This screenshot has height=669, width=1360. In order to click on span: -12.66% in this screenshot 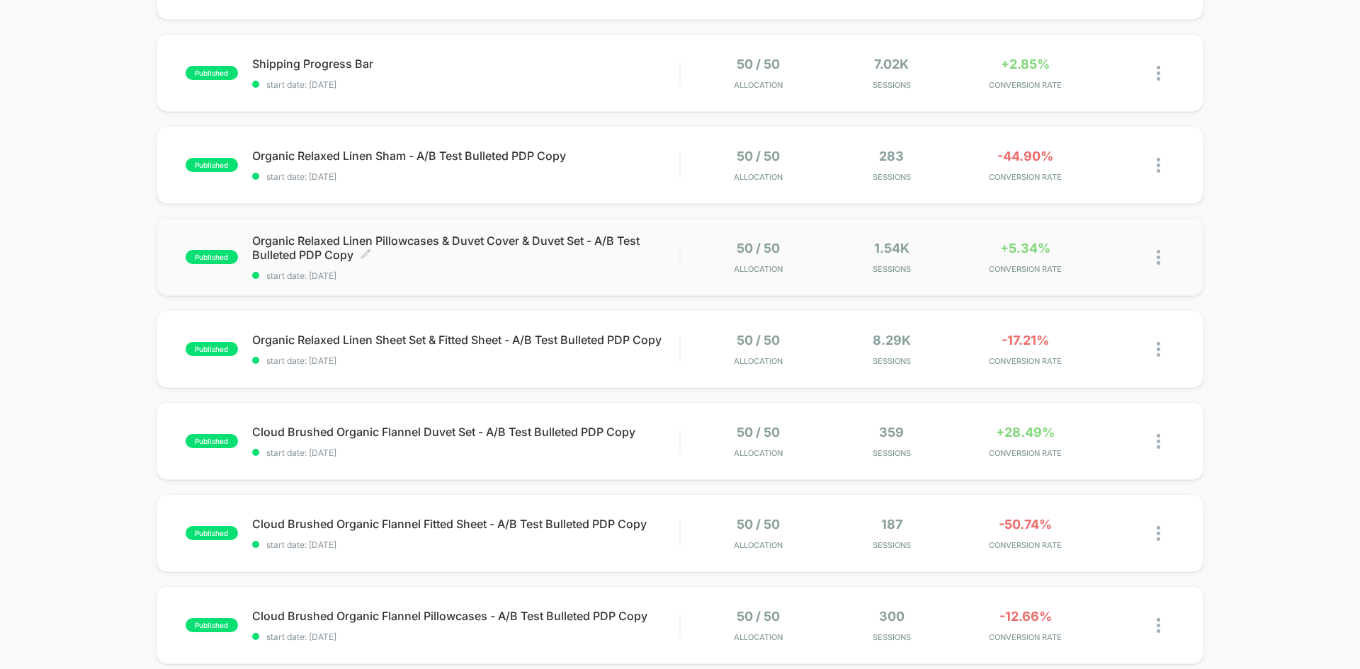, I will do `click(1026, 616)`.